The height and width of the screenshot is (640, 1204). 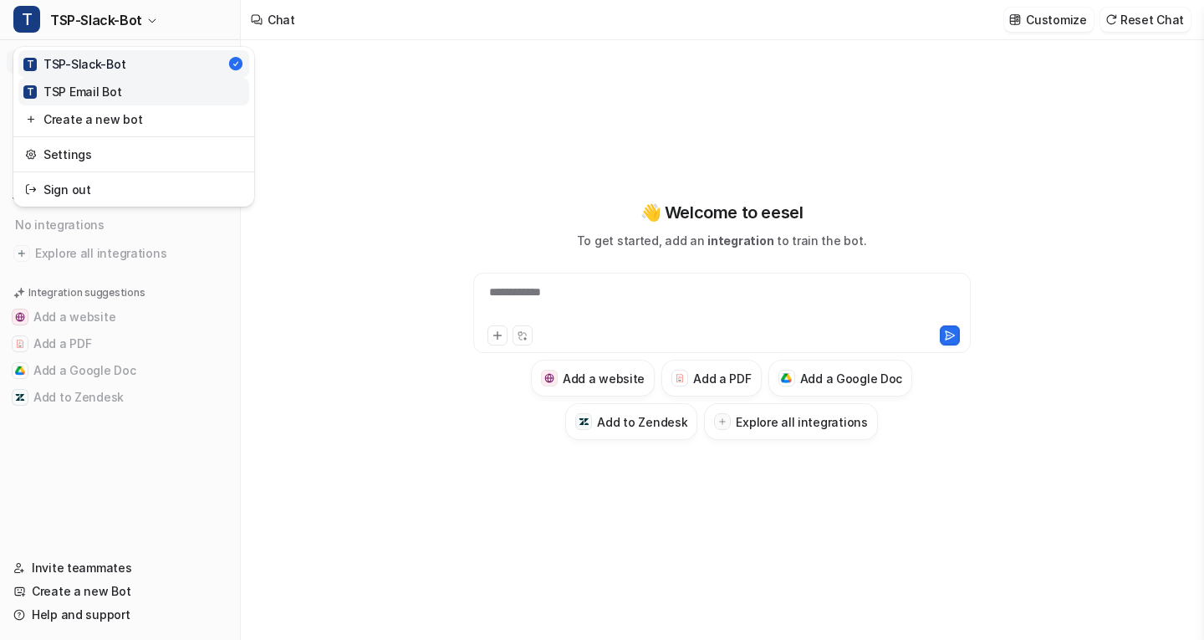 I want to click on div: TSP Email Bot, so click(x=72, y=91).